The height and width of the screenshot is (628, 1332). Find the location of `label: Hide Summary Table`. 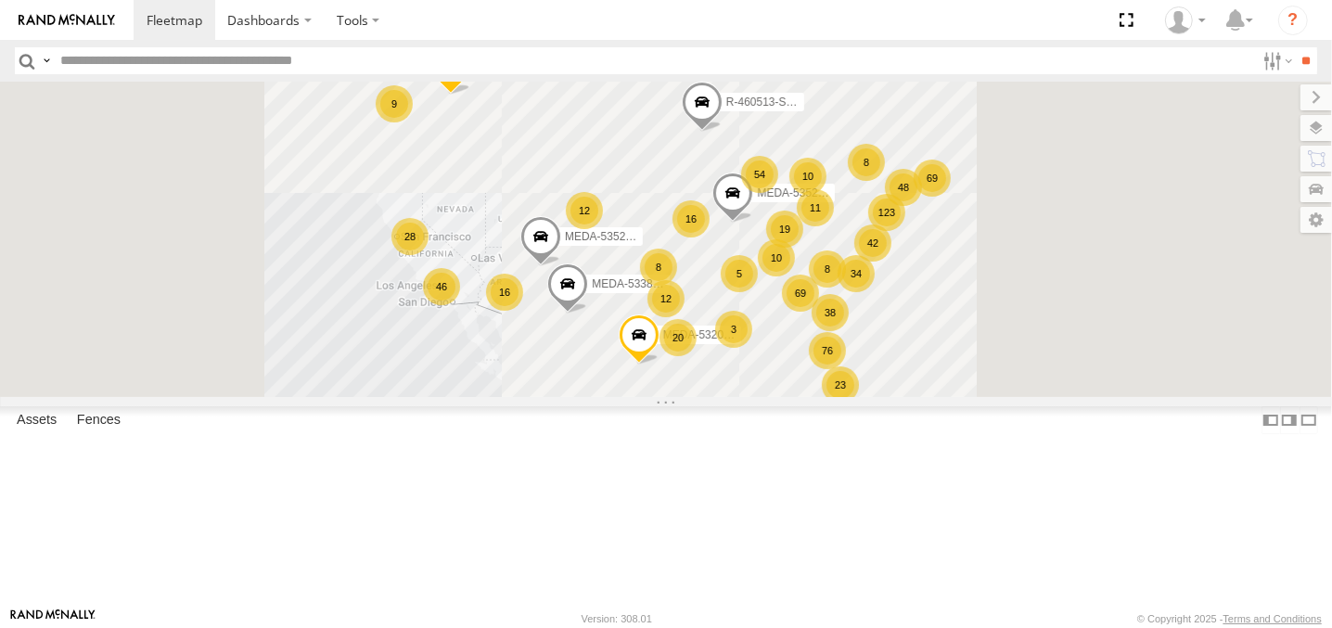

label: Hide Summary Table is located at coordinates (1309, 419).